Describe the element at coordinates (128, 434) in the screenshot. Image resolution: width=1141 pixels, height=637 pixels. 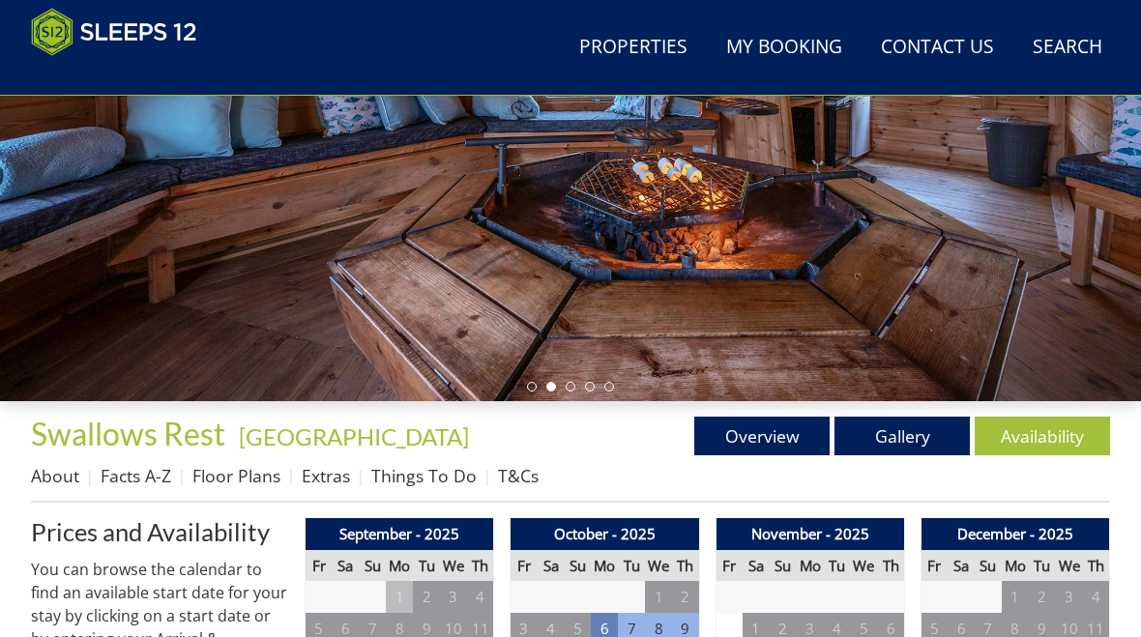
I see `span: Swallows Rest` at that location.